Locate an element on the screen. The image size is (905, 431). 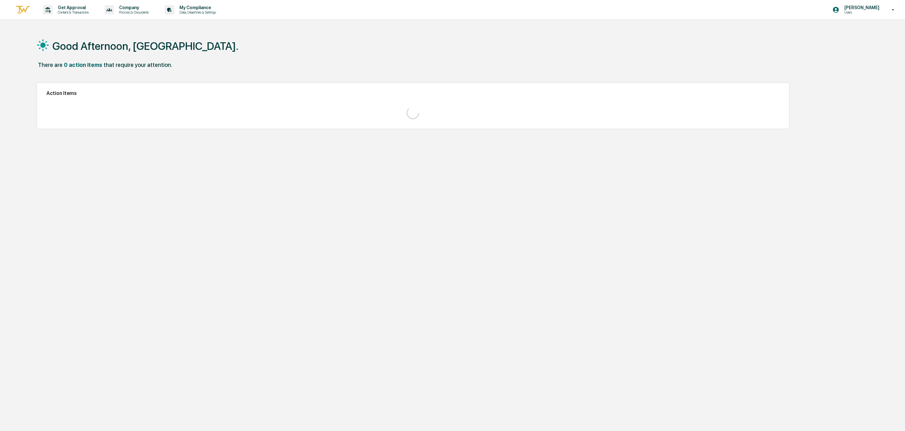
p: Users is located at coordinates (861, 12).